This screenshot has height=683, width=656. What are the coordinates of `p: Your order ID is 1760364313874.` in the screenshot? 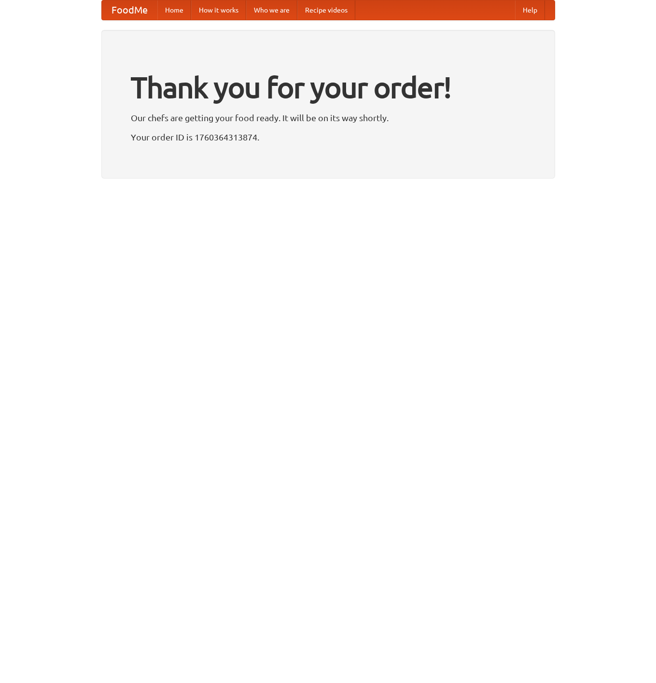 It's located at (328, 137).